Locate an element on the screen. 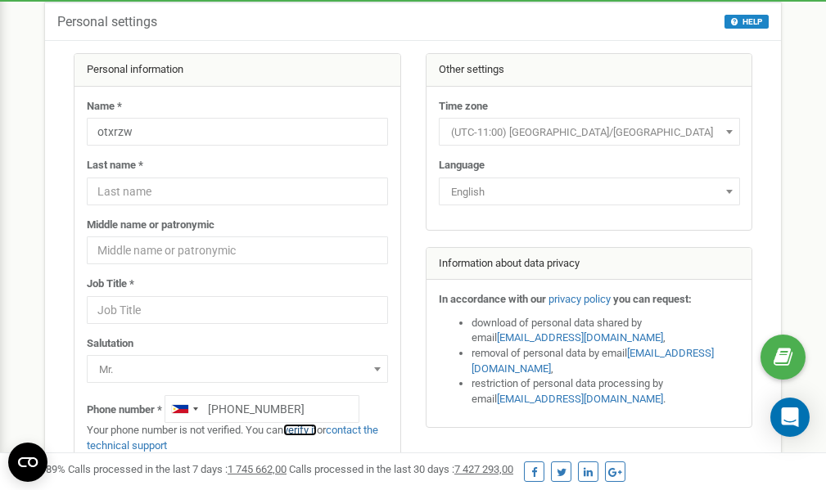 The width and height of the screenshot is (826, 490). input: Name is located at coordinates (237, 132).